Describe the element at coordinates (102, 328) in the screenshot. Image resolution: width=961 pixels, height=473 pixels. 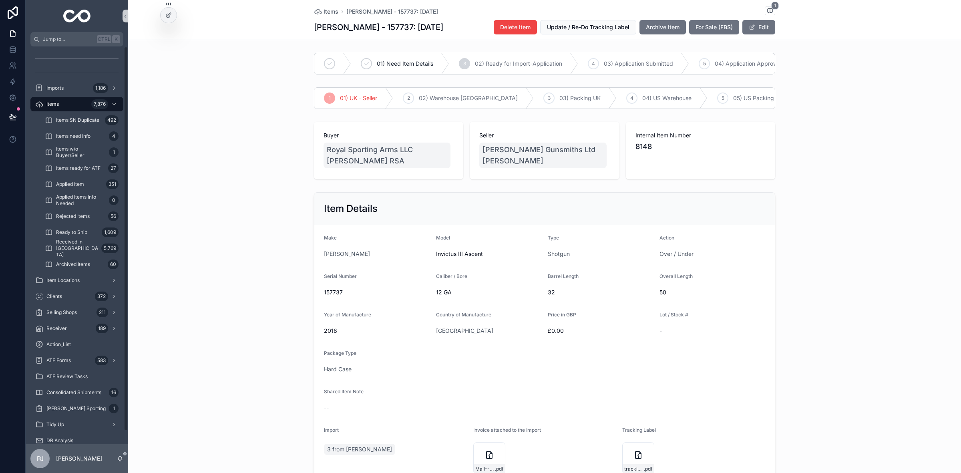
I see `div: 189` at that location.